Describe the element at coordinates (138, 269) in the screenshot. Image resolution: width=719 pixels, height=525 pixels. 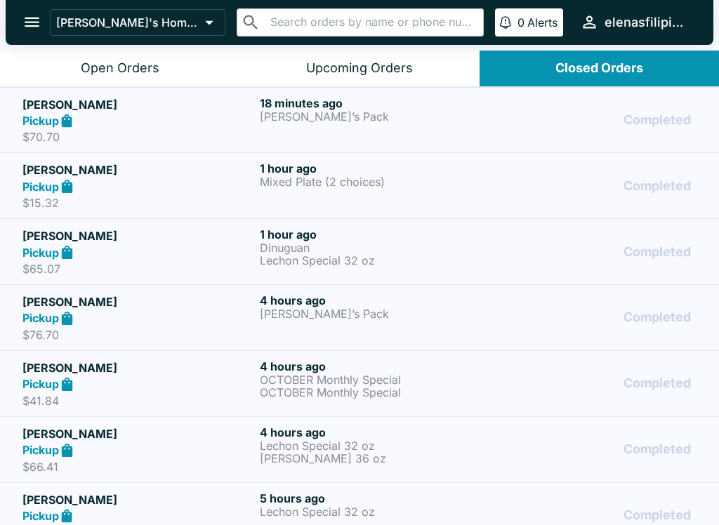
I see `p: $65.07` at that location.